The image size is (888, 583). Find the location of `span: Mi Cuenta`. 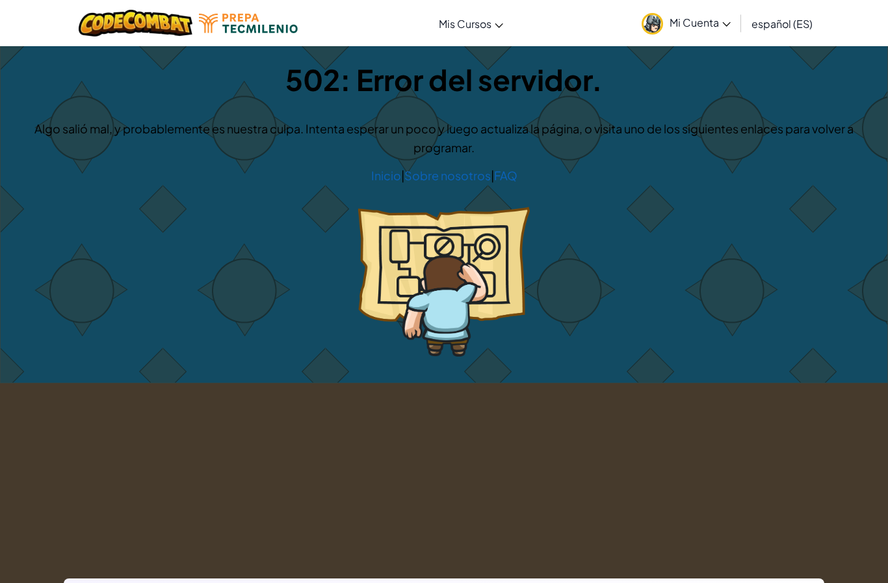

span: Mi Cuenta is located at coordinates (700, 22).